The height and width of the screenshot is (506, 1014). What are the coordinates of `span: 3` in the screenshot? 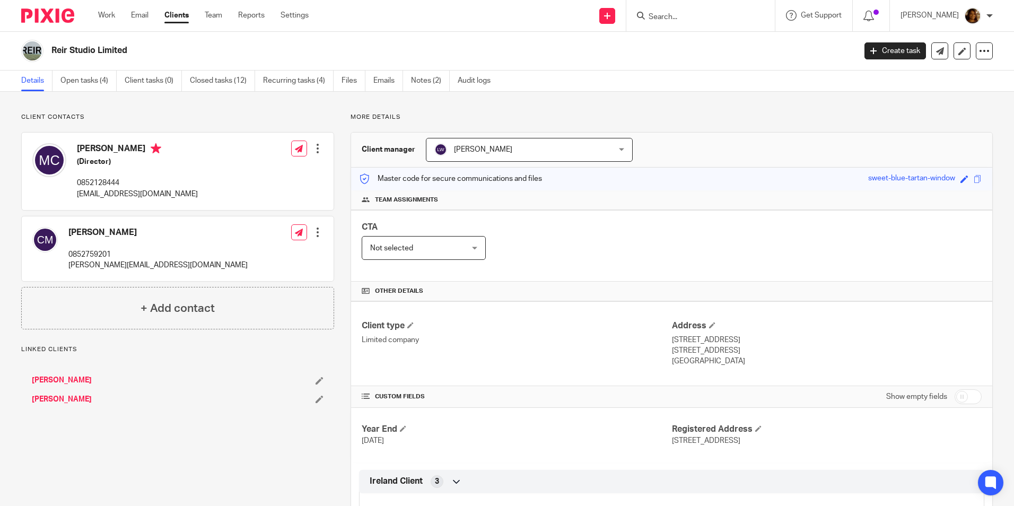 It's located at (437, 481).